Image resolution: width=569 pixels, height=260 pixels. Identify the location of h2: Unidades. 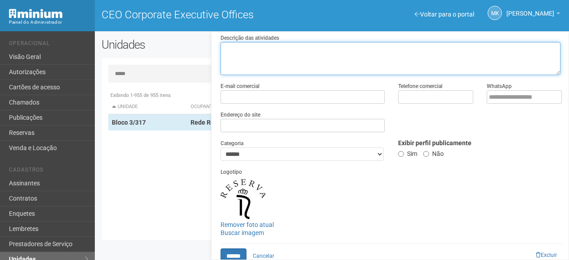
(194, 45).